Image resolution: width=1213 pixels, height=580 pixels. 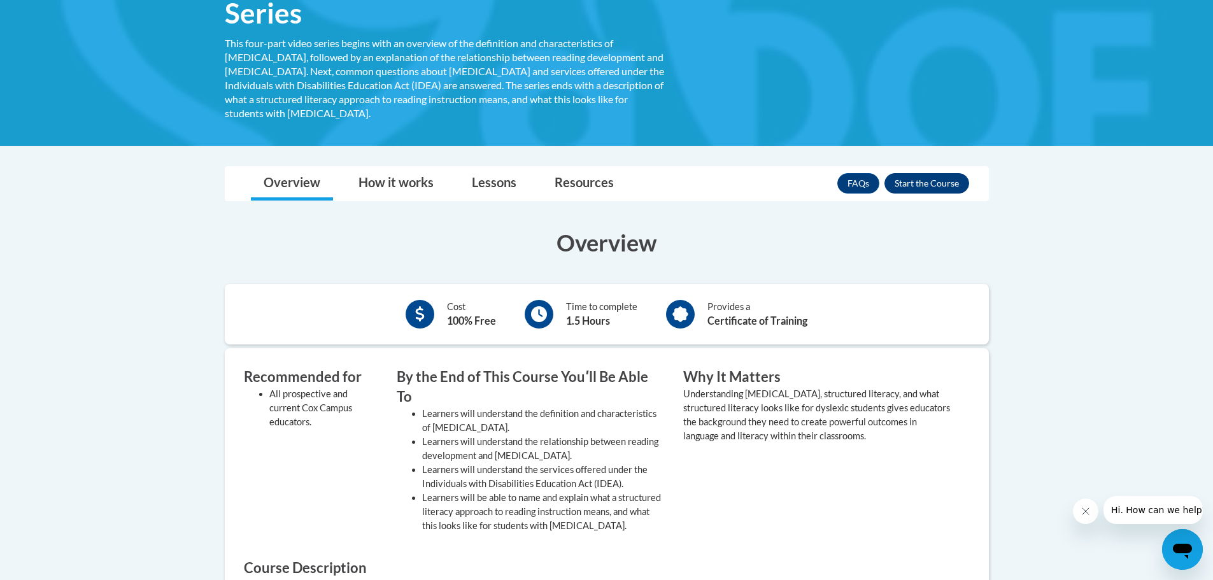 I want to click on h3: Why It Matters, so click(x=817, y=377).